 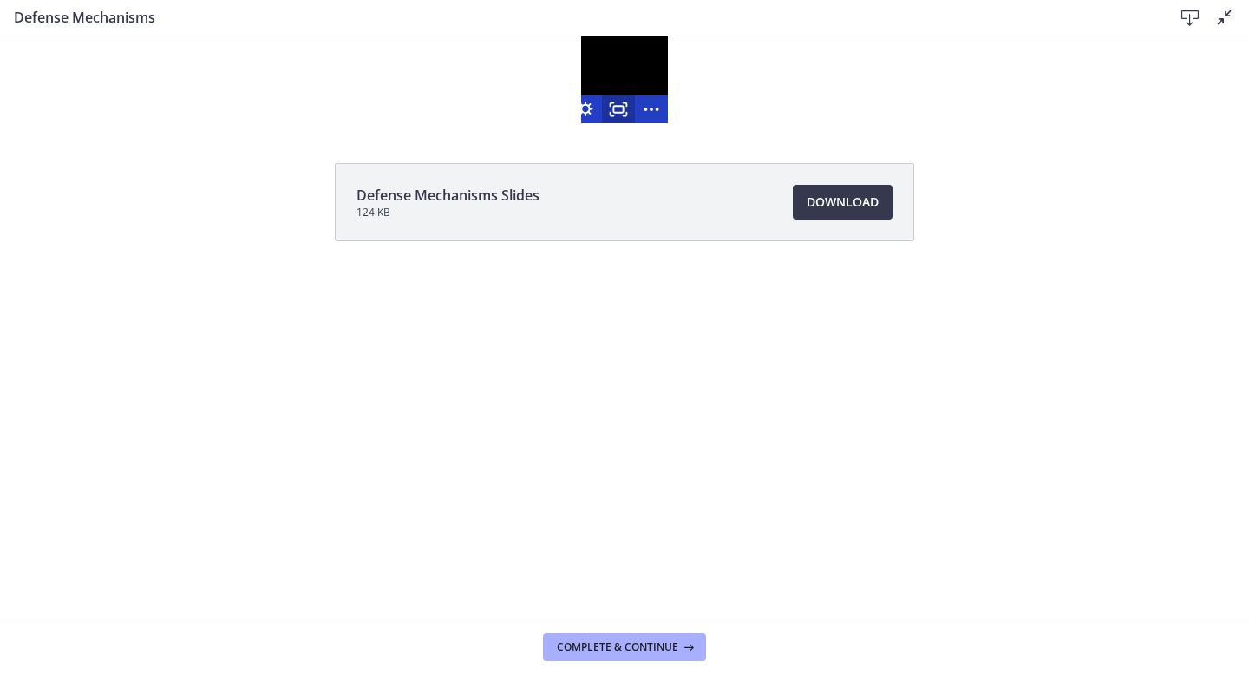 I want to click on a: Download, so click(x=842, y=202).